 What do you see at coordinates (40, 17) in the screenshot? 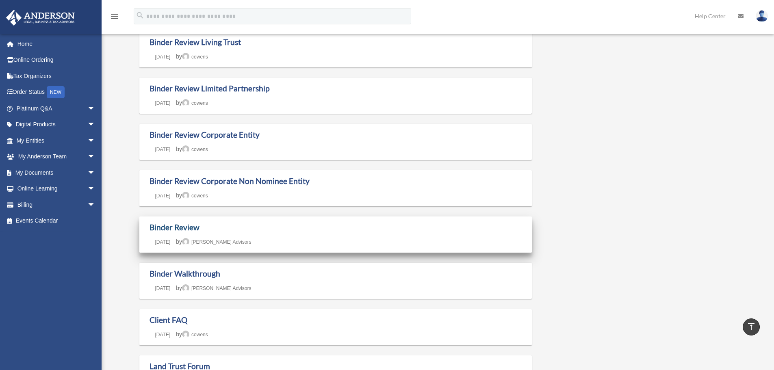
I see `img: Anderson Advisors Platinum Portal` at bounding box center [40, 17].